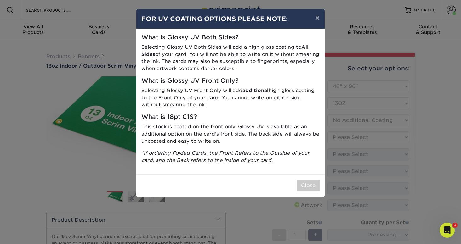 The image size is (461, 244). Describe the element at coordinates (255, 90) in the screenshot. I see `strong: additional` at that location.